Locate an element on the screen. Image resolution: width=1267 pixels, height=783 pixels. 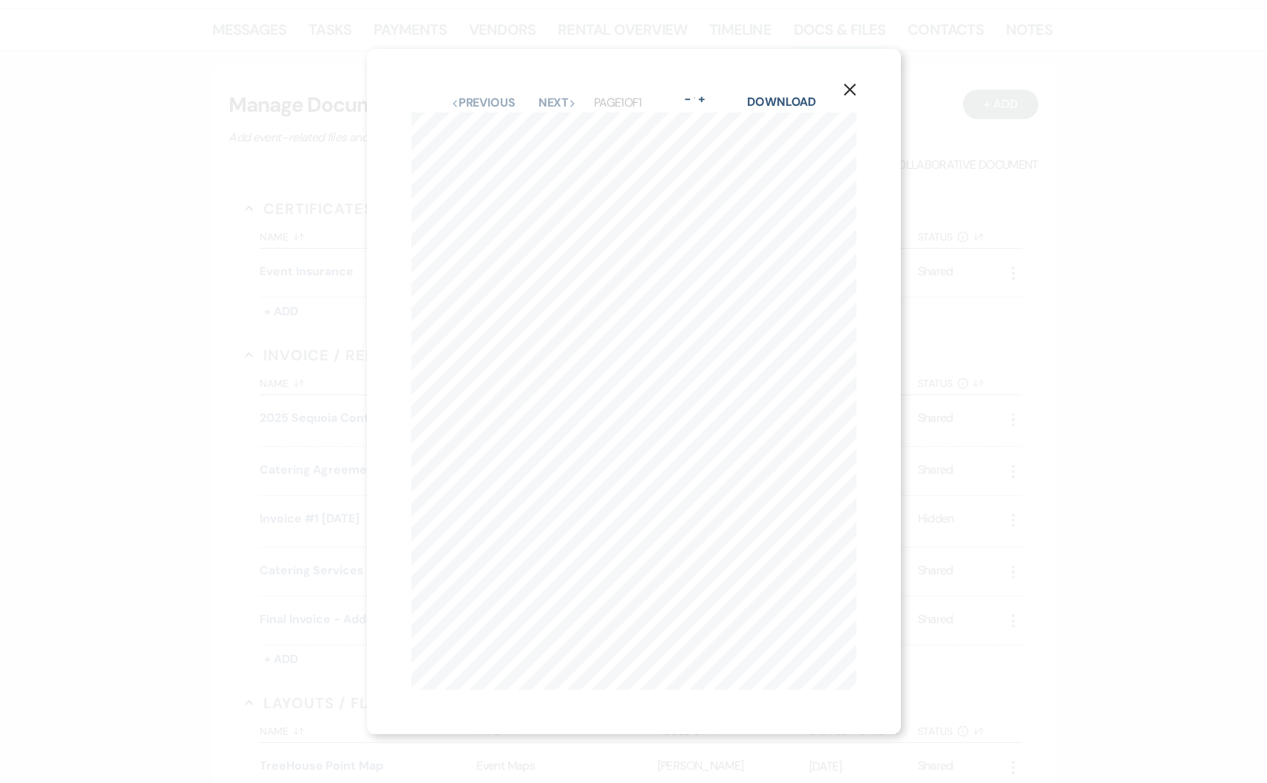
a: Download is located at coordinates (781, 101).